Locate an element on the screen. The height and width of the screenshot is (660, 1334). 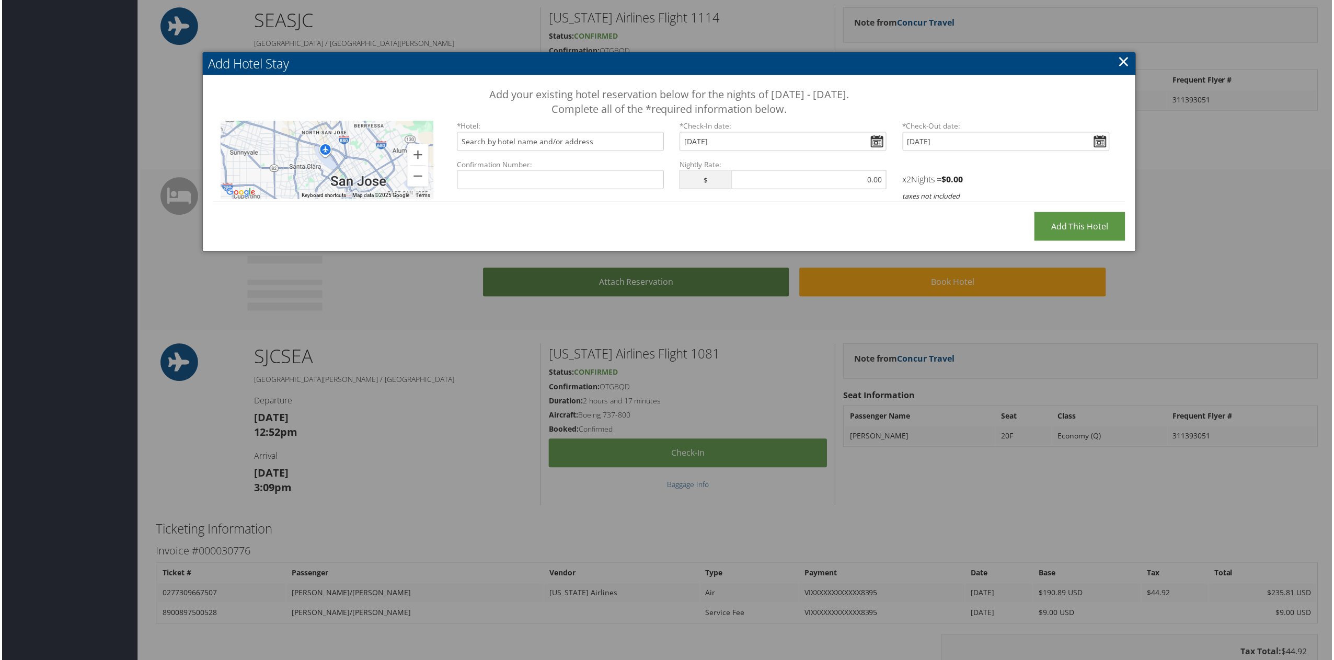
input: Search by hotel name and/or address is located at coordinates (560, 142).